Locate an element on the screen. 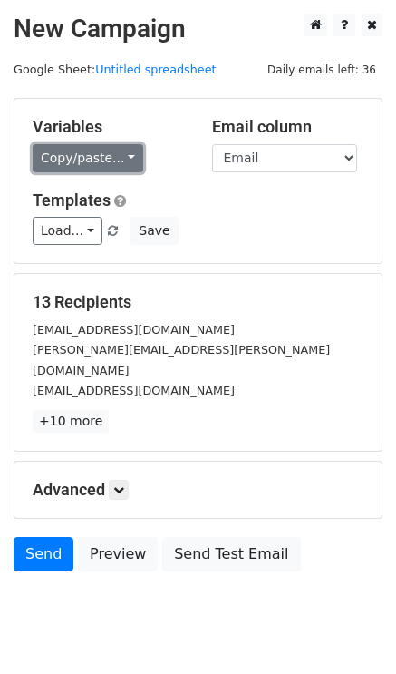  a: Send Test Email is located at coordinates (231, 554).